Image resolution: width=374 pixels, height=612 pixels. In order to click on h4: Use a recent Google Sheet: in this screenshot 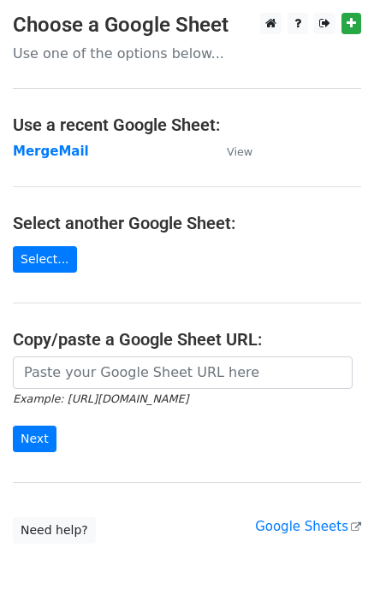, I will do `click(186, 125)`.